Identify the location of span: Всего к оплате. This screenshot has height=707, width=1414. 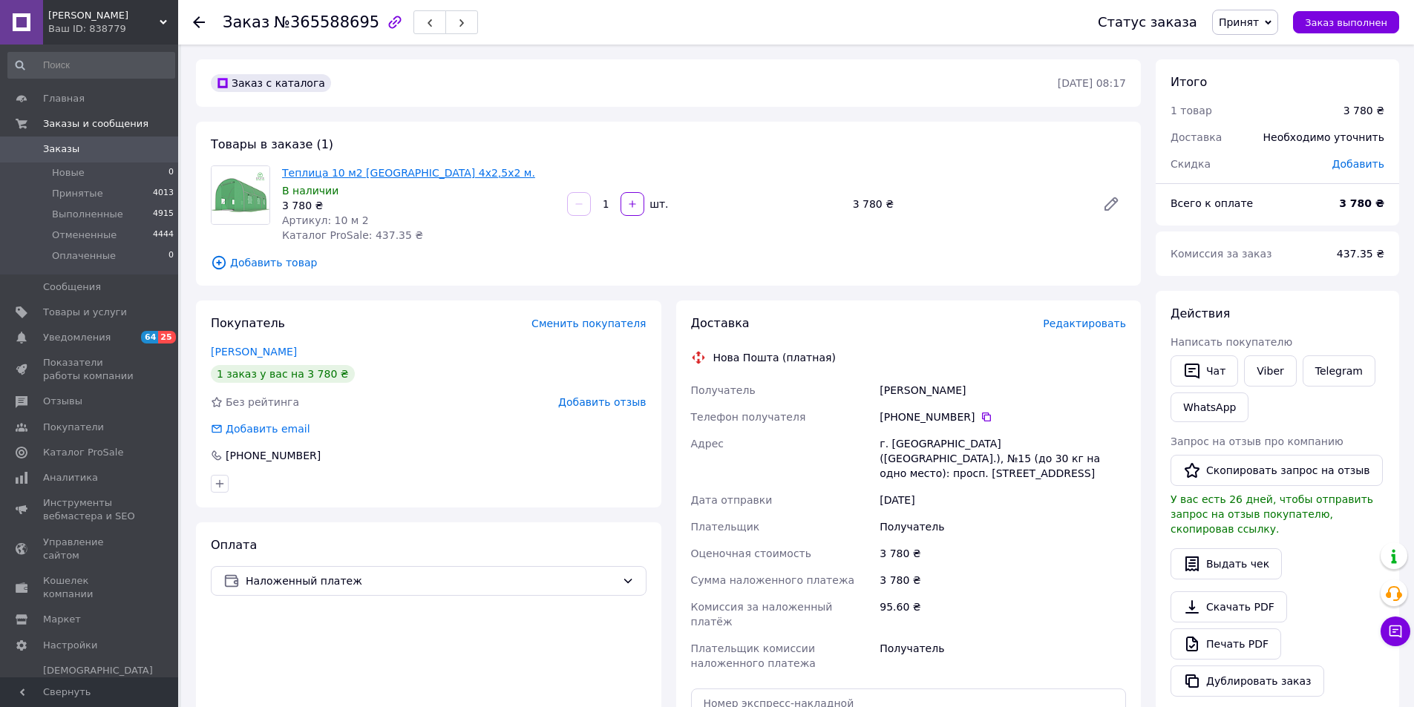
(1211, 203).